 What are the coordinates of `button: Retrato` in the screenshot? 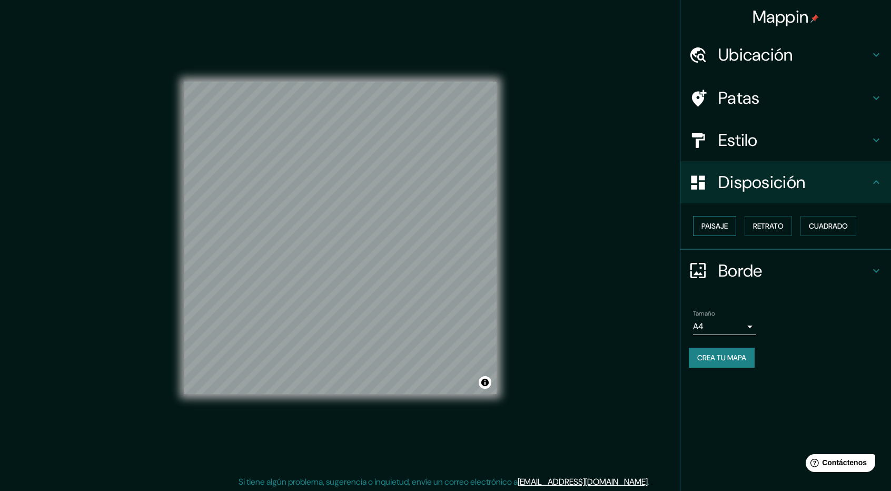 It's located at (768, 226).